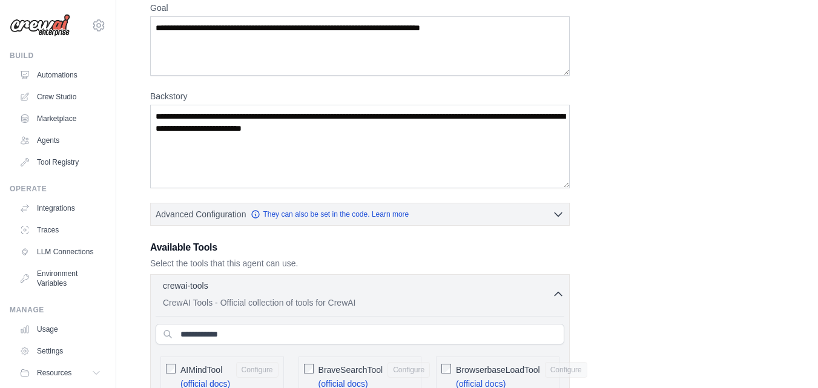 Image resolution: width=818 pixels, height=388 pixels. Describe the element at coordinates (351, 370) in the screenshot. I see `span: BraveSearchTool` at that location.